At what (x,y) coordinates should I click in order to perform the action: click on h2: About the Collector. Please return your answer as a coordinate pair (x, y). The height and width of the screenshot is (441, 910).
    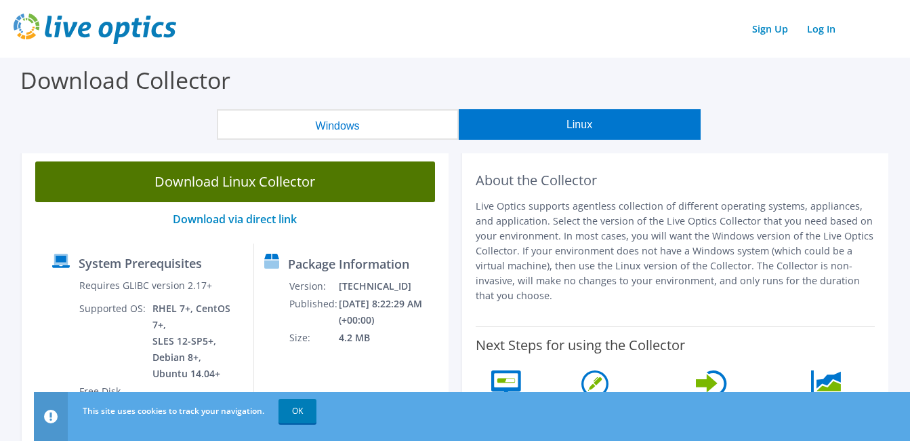
    Looking at the image, I should click on (676, 180).